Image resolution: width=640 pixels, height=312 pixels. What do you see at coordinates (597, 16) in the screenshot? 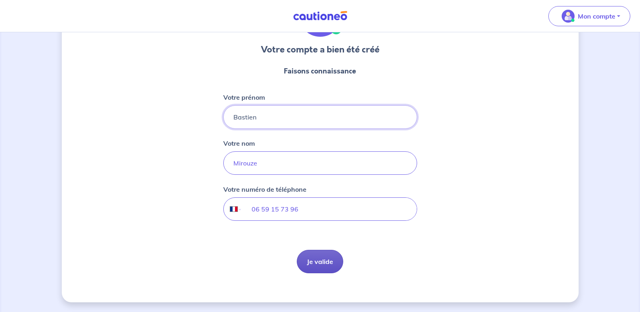
I see `p: Mon compte` at bounding box center [597, 16].